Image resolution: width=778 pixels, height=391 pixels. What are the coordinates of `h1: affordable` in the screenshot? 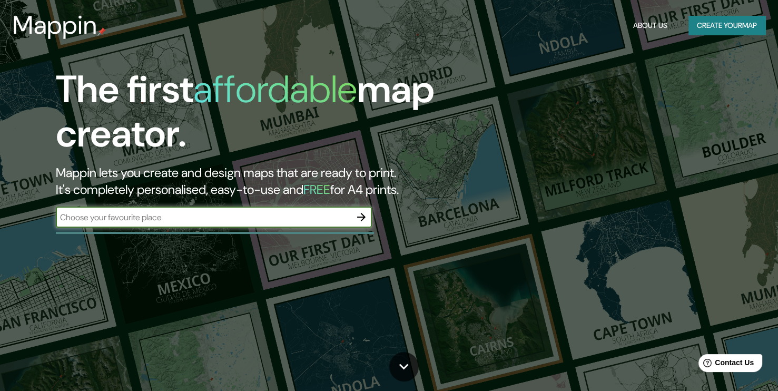 It's located at (275, 89).